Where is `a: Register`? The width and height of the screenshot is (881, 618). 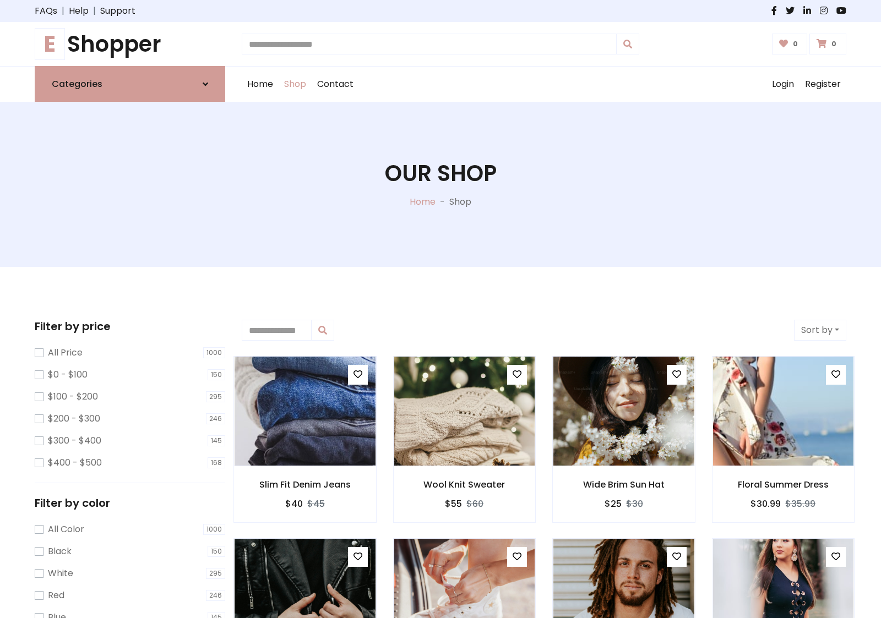
a: Register is located at coordinates (823, 84).